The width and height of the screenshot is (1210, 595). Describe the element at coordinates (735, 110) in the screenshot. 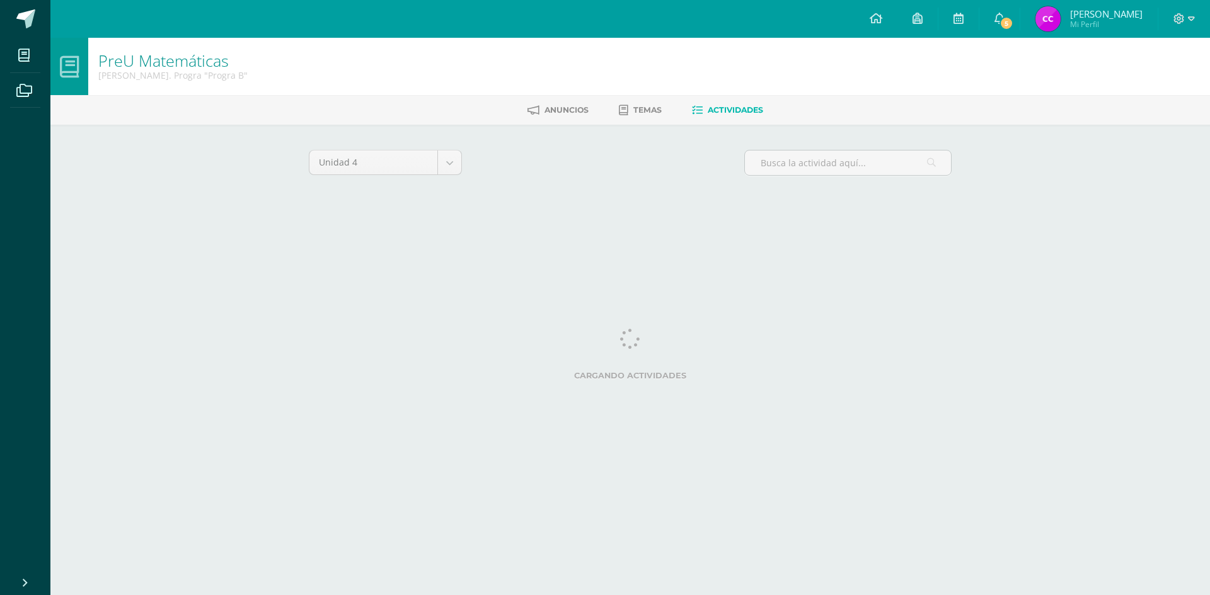

I see `span: Actividades` at that location.